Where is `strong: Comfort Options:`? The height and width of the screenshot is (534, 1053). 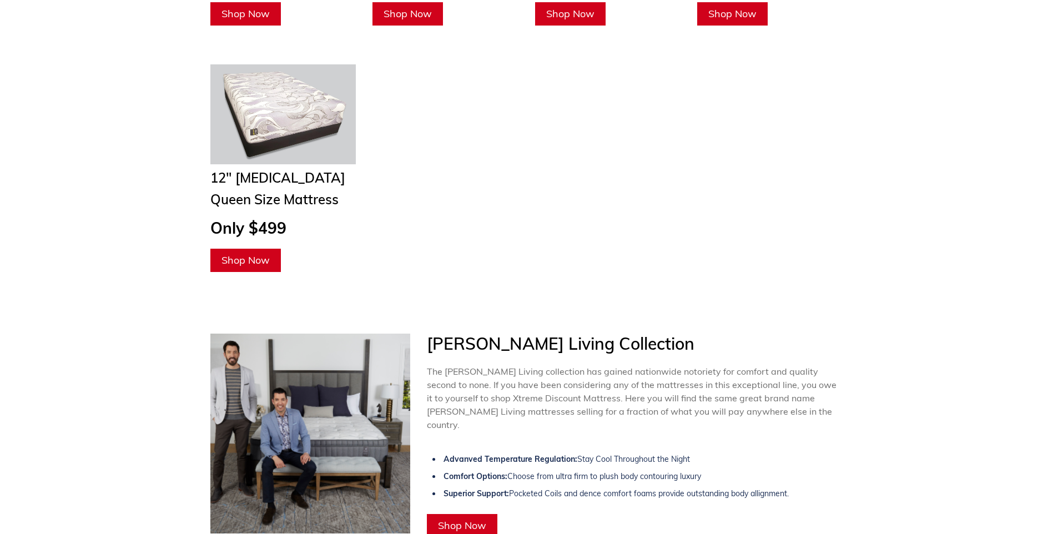
strong: Comfort Options: is located at coordinates (475, 476).